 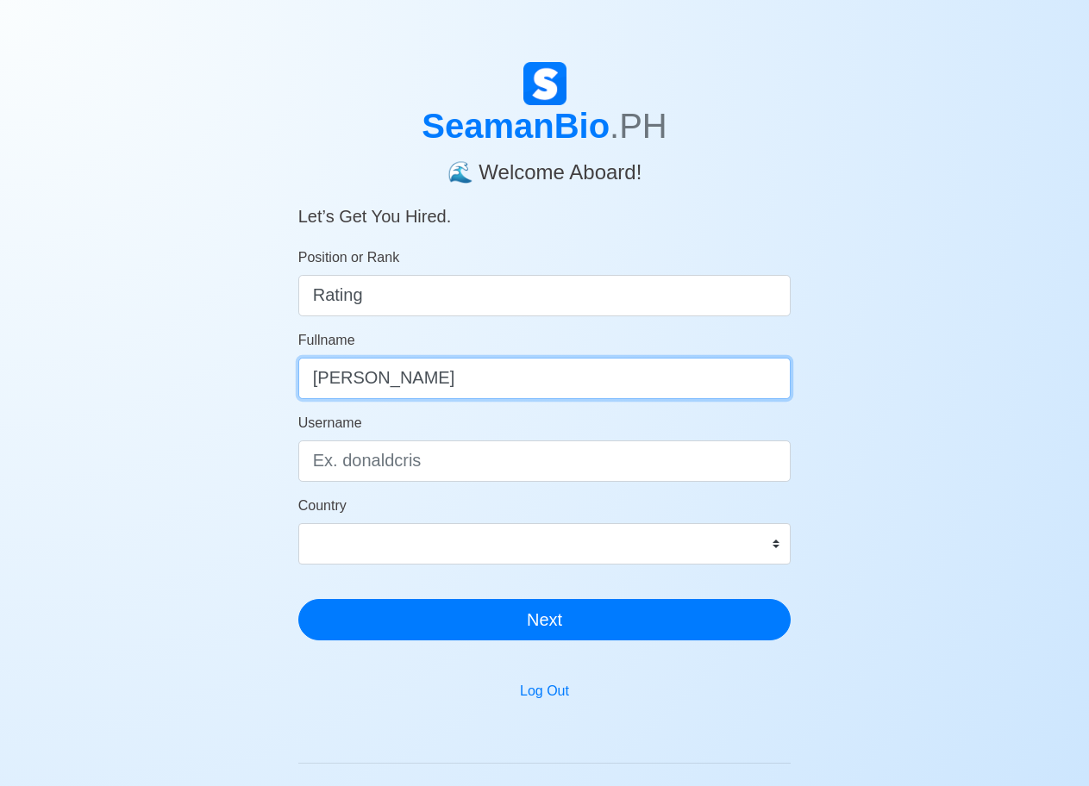 I want to click on span: .PH, so click(x=638, y=126).